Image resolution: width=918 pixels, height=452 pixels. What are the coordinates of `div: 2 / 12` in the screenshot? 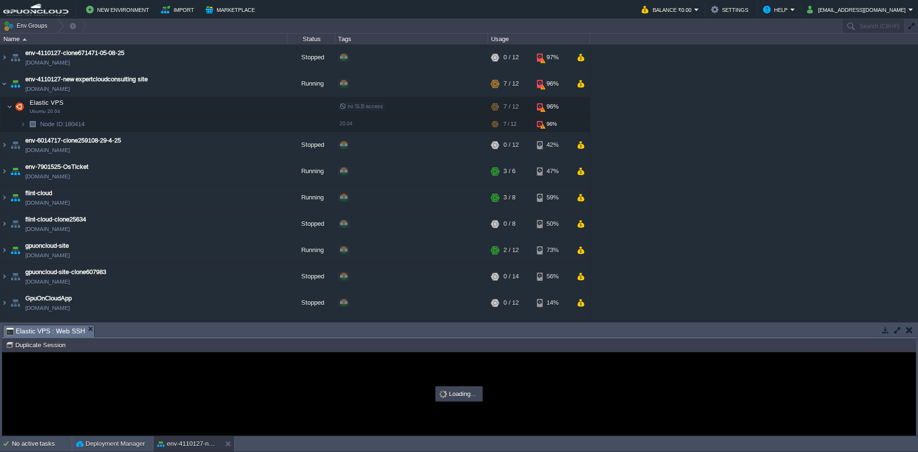 It's located at (511, 250).